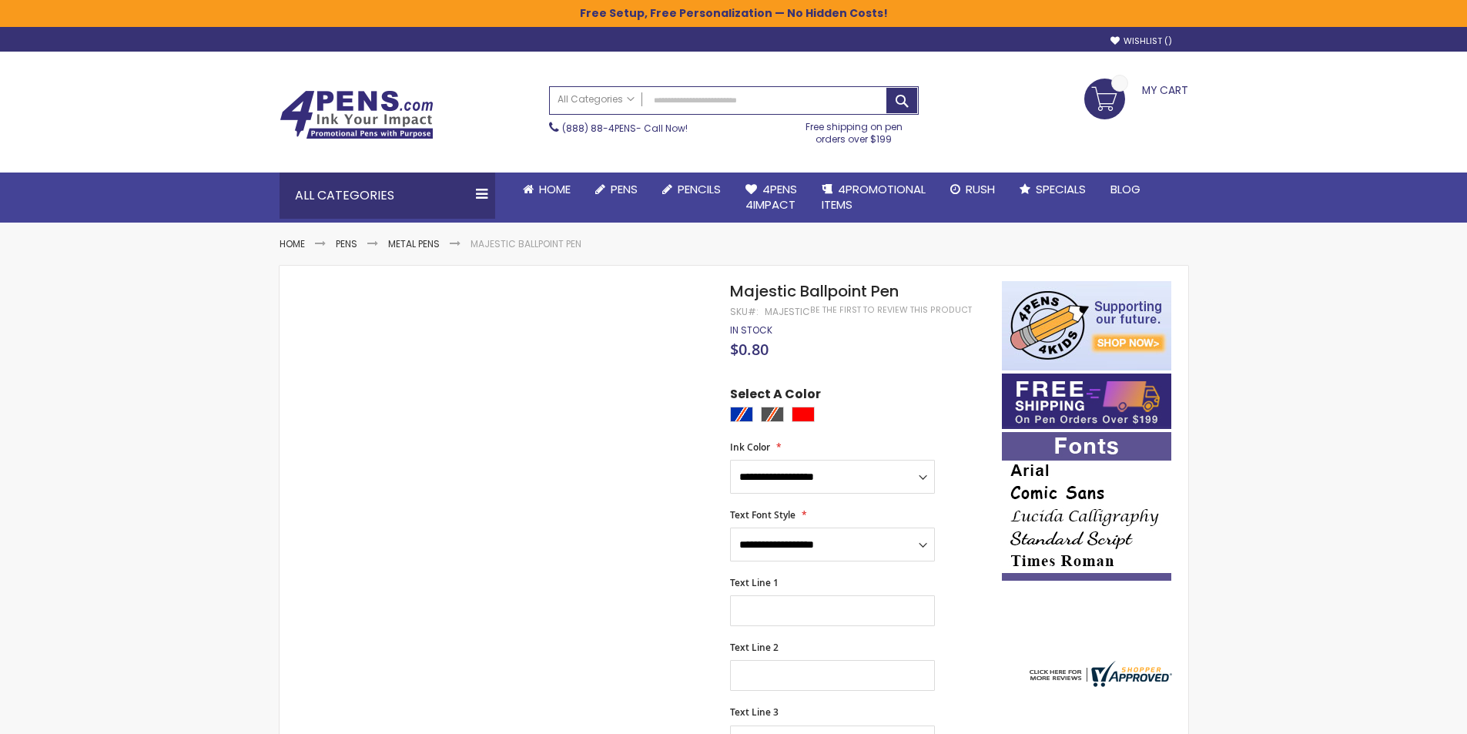 Image resolution: width=1467 pixels, height=734 pixels. I want to click on span: Majestic Ballpoint Pen, so click(814, 291).